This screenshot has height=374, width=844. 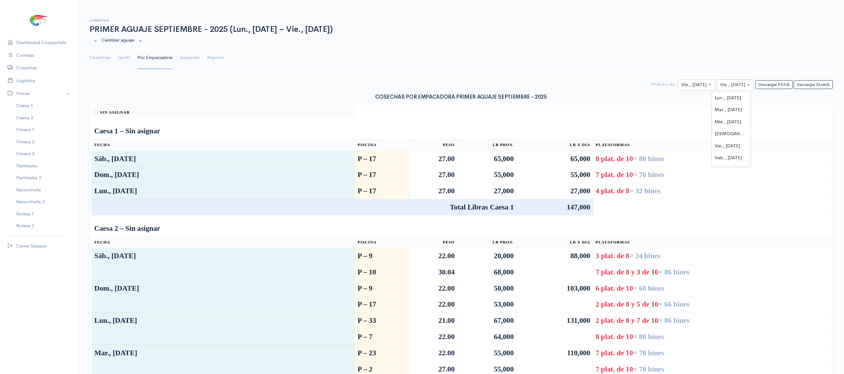 What do you see at coordinates (382, 337) in the screenshot?
I see `td: P – 7` at bounding box center [382, 337].